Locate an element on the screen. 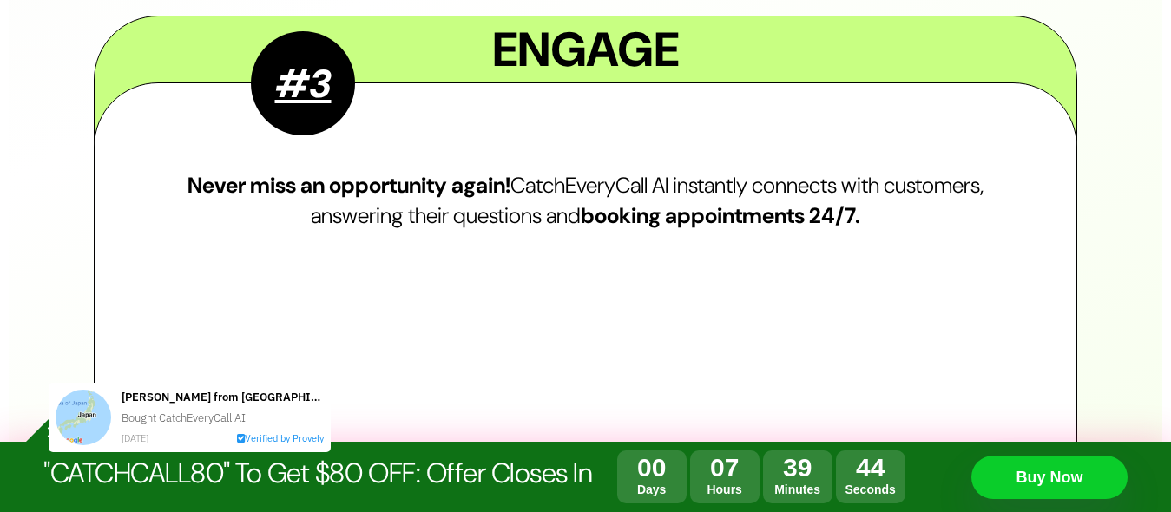 This screenshot has height=512, width=1171. span: booking appointments 24/7. is located at coordinates (720, 215).